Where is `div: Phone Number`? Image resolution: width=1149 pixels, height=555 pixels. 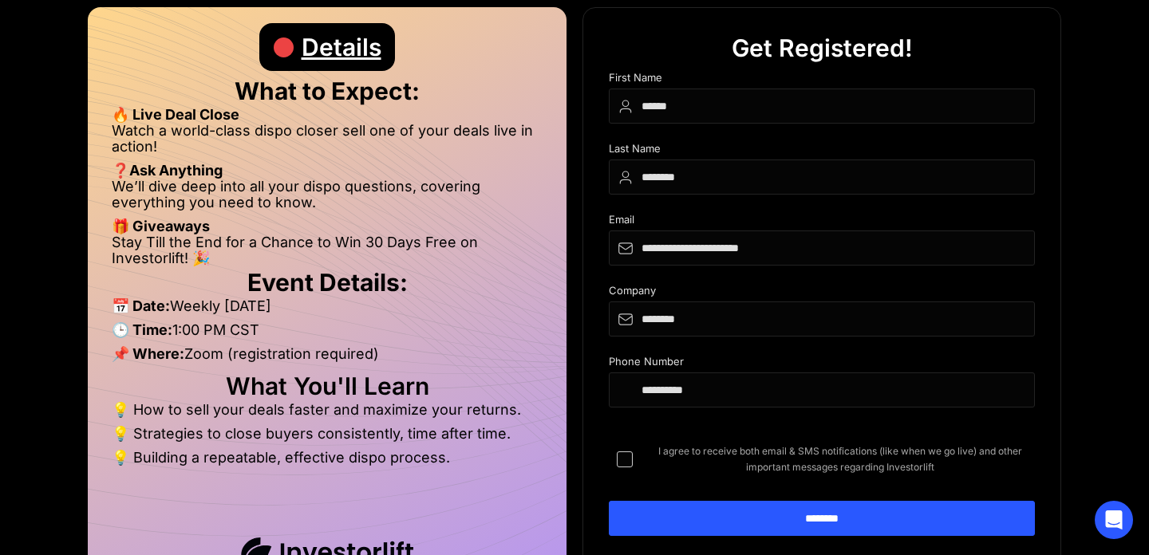
div: Phone Number is located at coordinates (822, 364).